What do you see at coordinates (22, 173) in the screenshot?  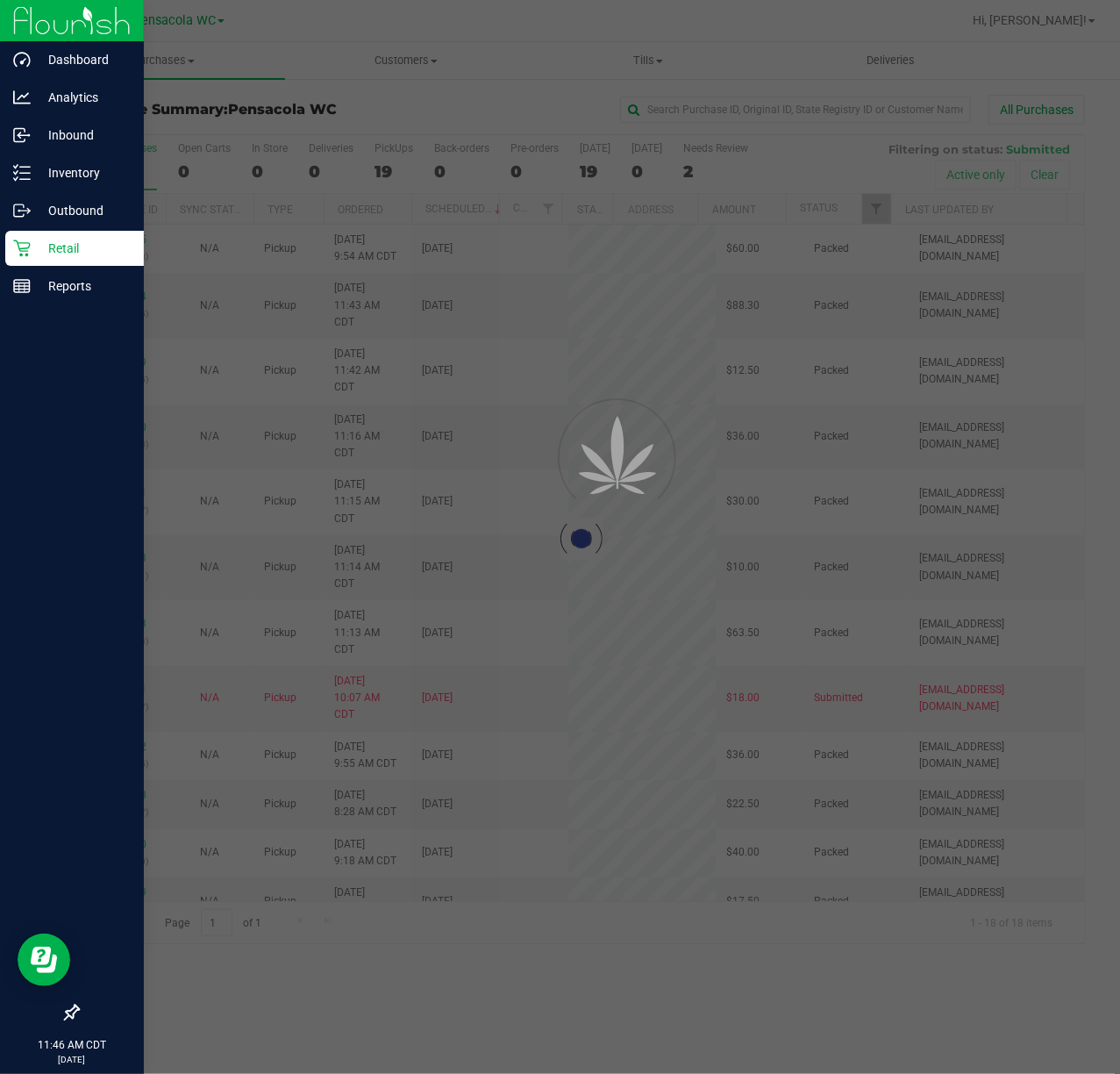 I see `inline-svg: Inventory` at bounding box center [22, 173].